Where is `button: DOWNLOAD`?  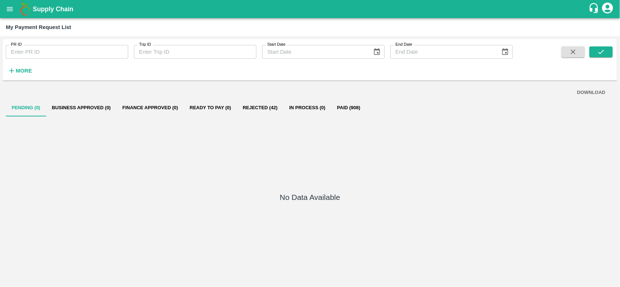 button: DOWNLOAD is located at coordinates (591, 93).